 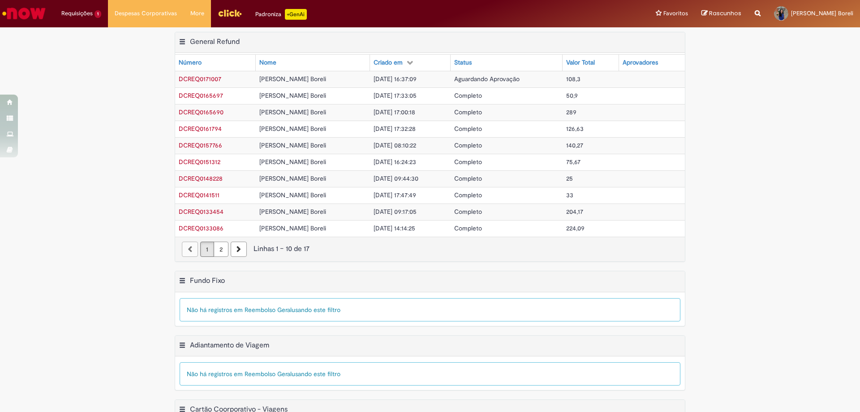 I want to click on span: DCREQ0133454, so click(x=201, y=211).